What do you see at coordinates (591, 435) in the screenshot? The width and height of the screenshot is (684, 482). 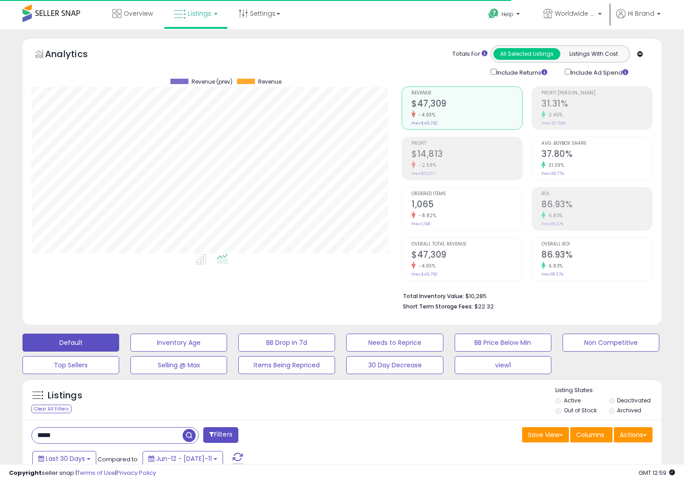 I see `button: Columns` at bounding box center [591, 435].